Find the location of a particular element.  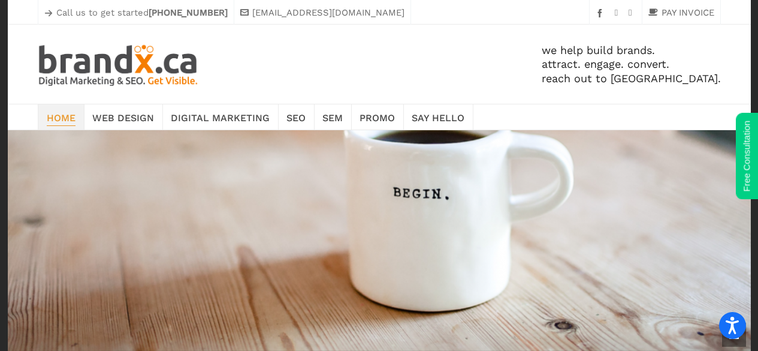

span: Web Design is located at coordinates (123, 117).